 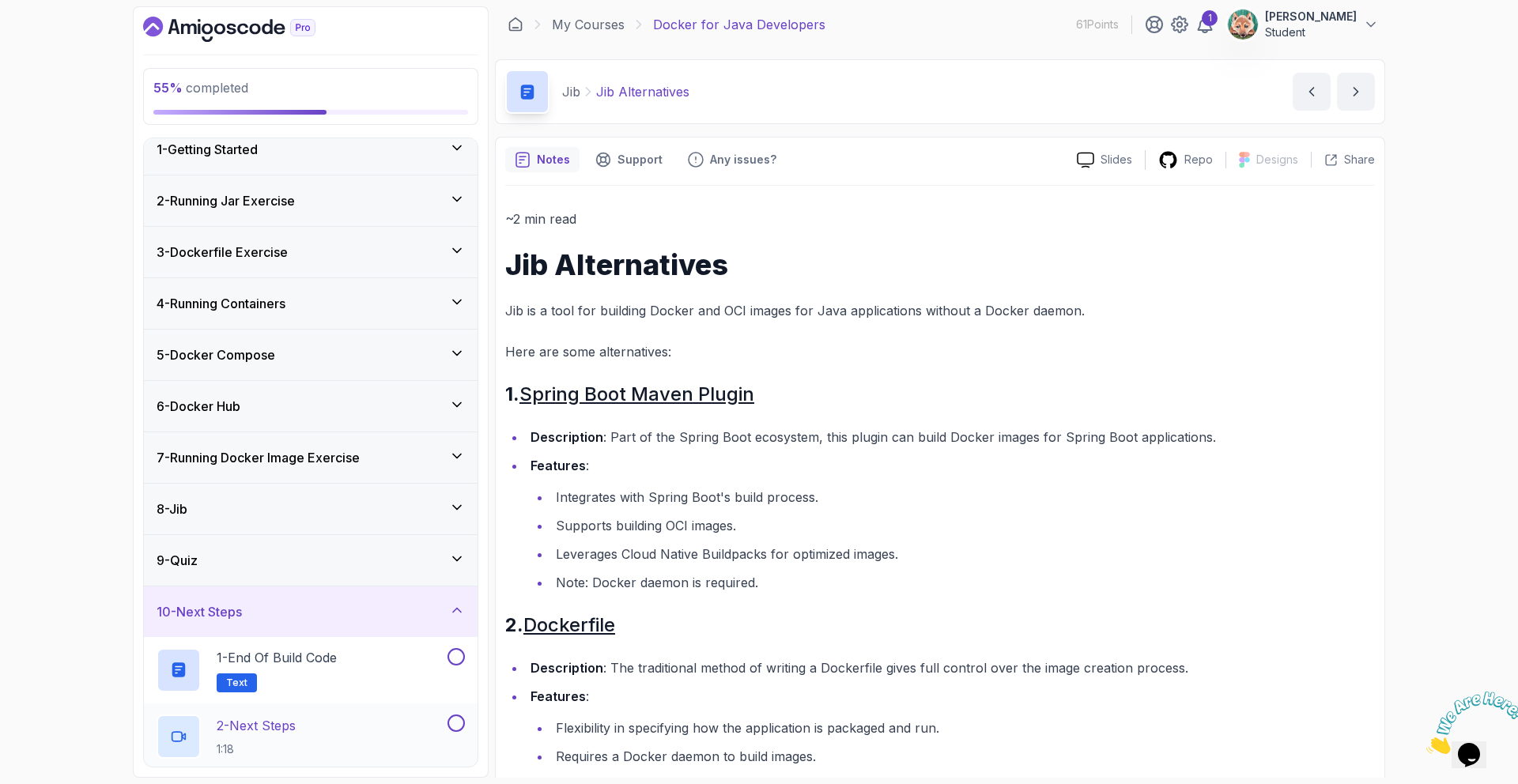 What do you see at coordinates (237, 683) in the screenshot?
I see `span: Text` at bounding box center [237, 683].